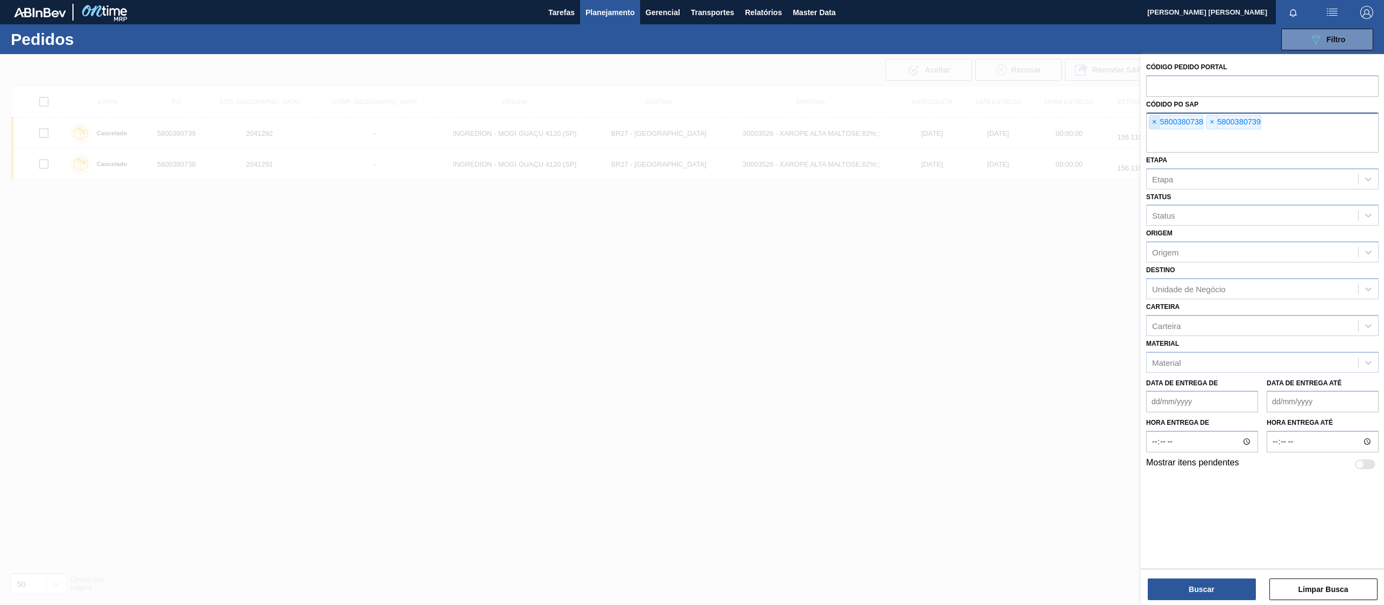  Describe the element at coordinates (95, 39) in the screenshot. I see `h1: Pedidos` at that location.